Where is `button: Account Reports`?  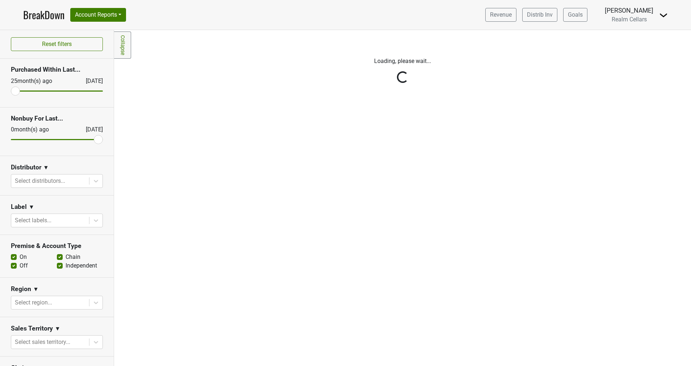 button: Account Reports is located at coordinates (98, 15).